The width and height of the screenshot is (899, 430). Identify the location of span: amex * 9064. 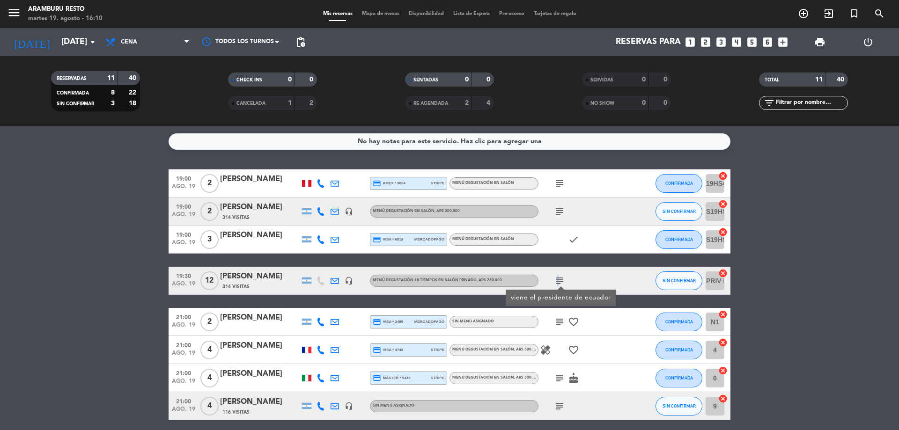
(389, 184).